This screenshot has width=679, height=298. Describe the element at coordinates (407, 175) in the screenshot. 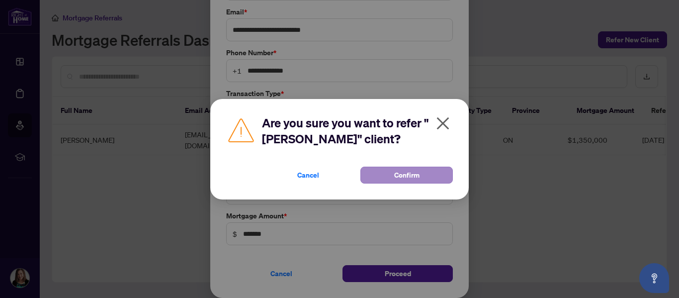

I see `button: Confirm` at that location.